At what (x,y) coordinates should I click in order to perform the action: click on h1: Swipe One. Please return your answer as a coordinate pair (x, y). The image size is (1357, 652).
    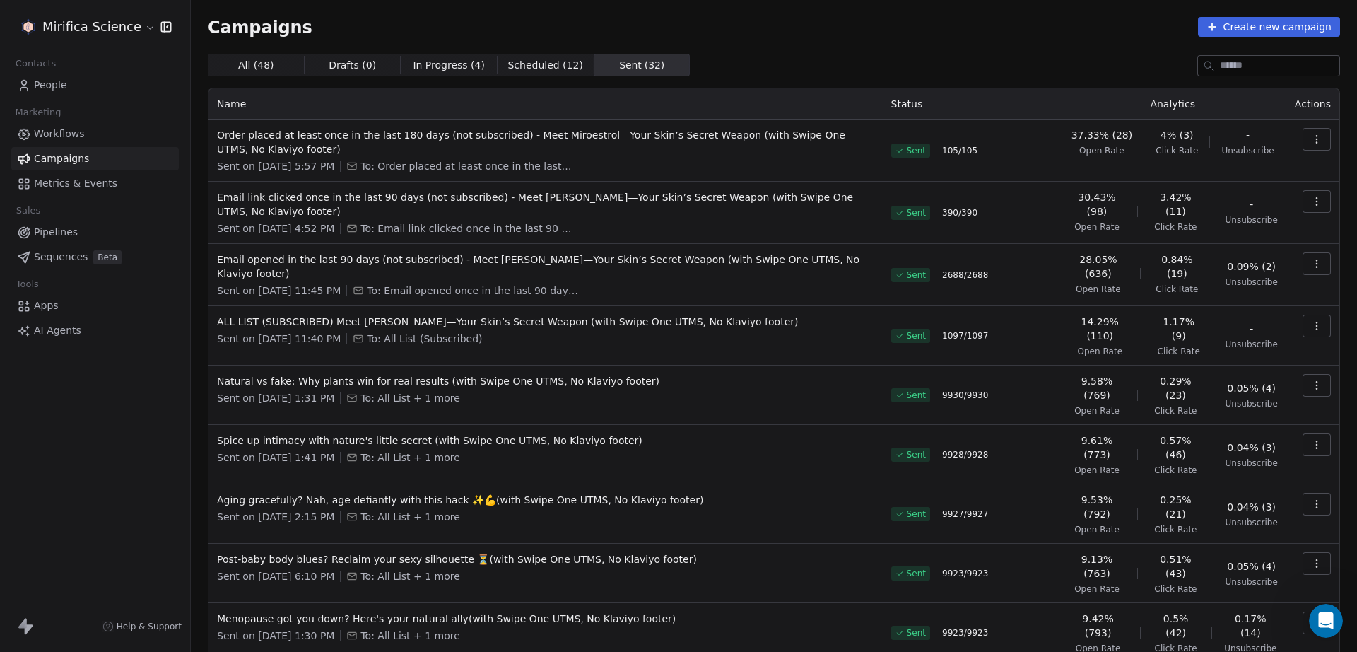
    Looking at the image, I should click on (138, 18).